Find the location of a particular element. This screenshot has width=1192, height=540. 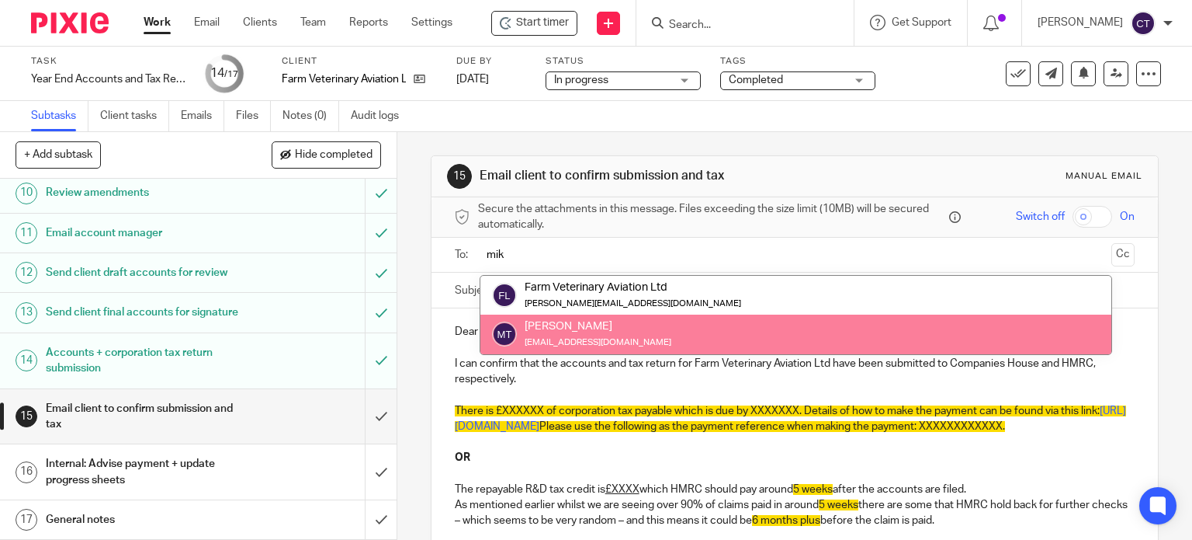

strong: OR is located at coordinates (463, 457).